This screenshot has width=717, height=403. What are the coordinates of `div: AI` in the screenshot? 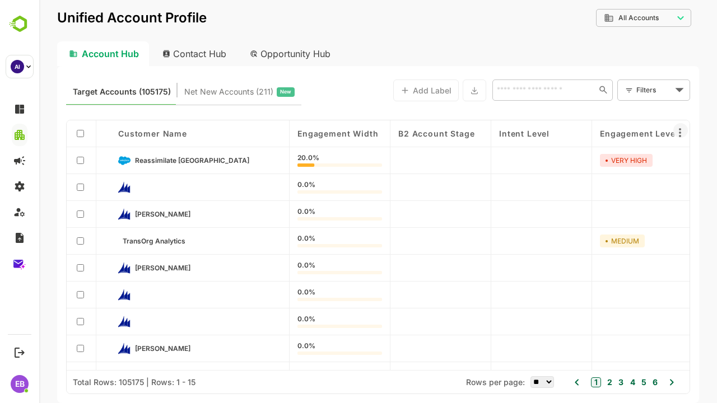 It's located at (17, 67).